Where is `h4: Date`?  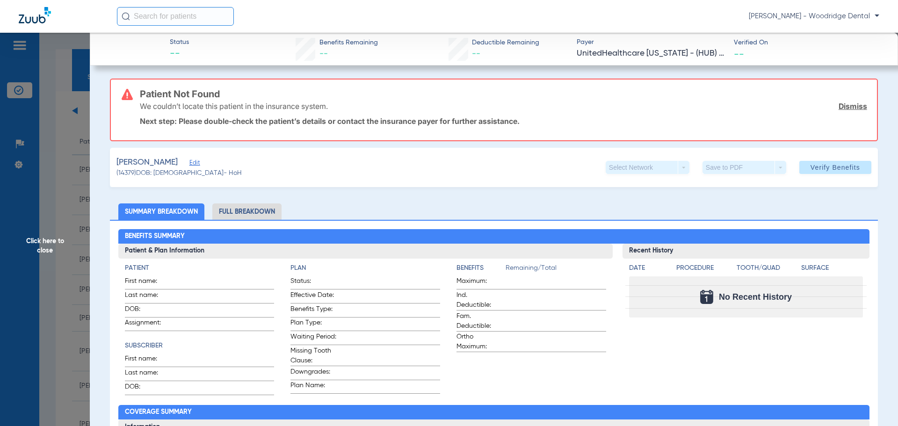
h4: Date is located at coordinates (649, 268).